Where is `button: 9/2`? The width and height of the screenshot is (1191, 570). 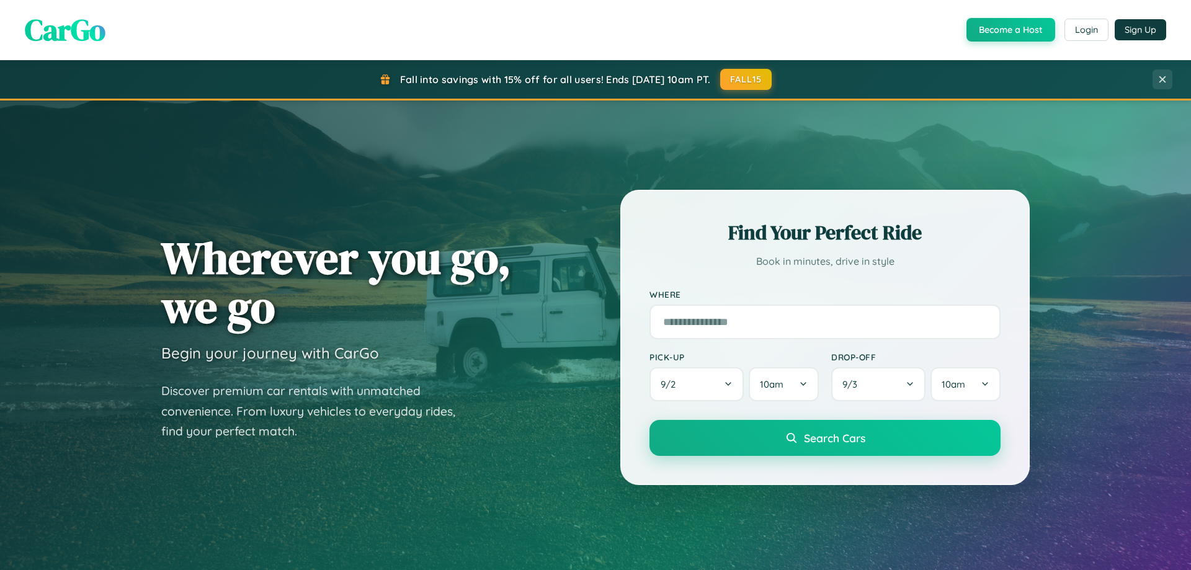 button: 9/2 is located at coordinates (697, 384).